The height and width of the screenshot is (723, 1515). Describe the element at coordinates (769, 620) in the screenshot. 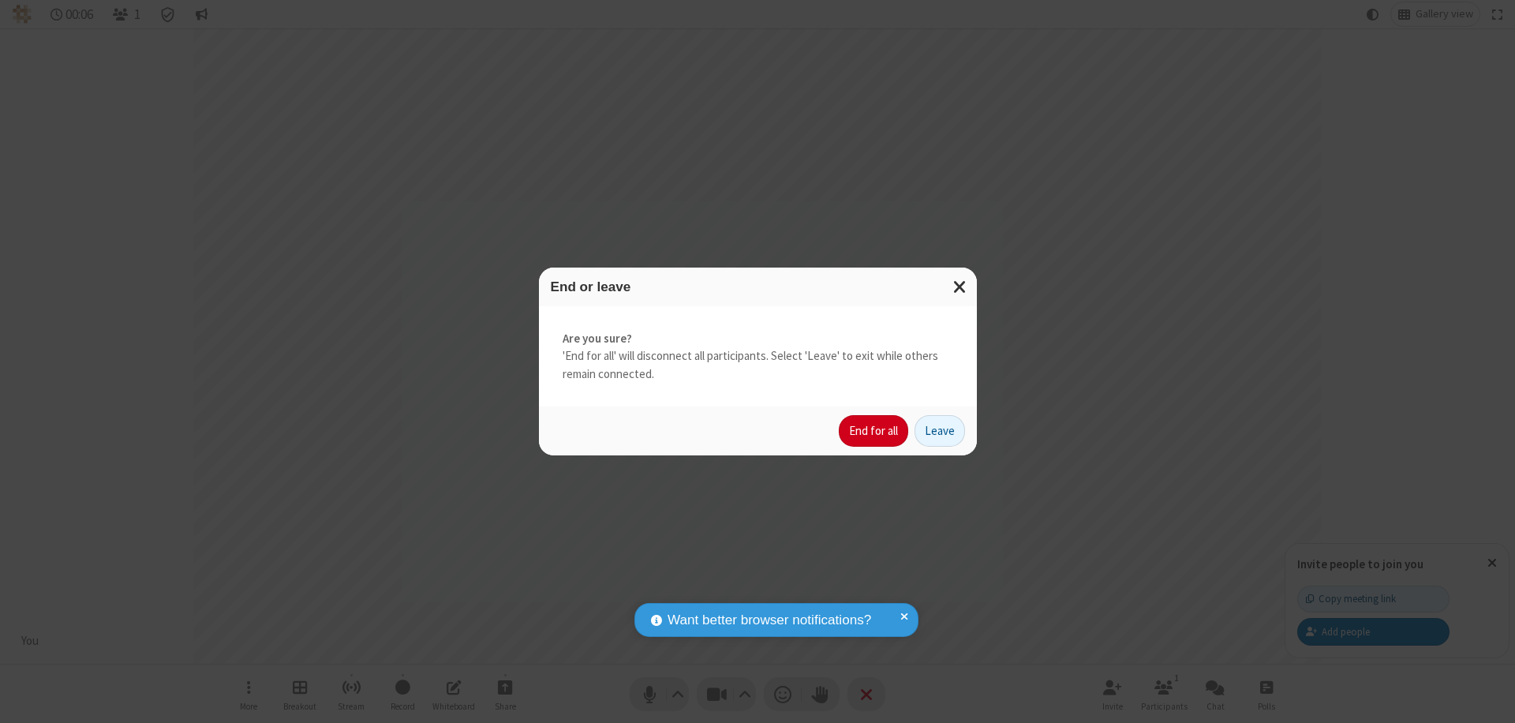

I see `span: Want better browser notifications?` at that location.